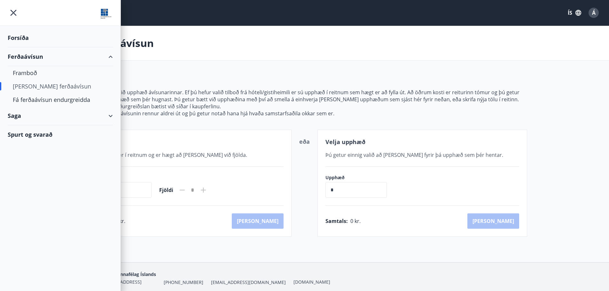  I want to click on img: union_logo, so click(107, 13).